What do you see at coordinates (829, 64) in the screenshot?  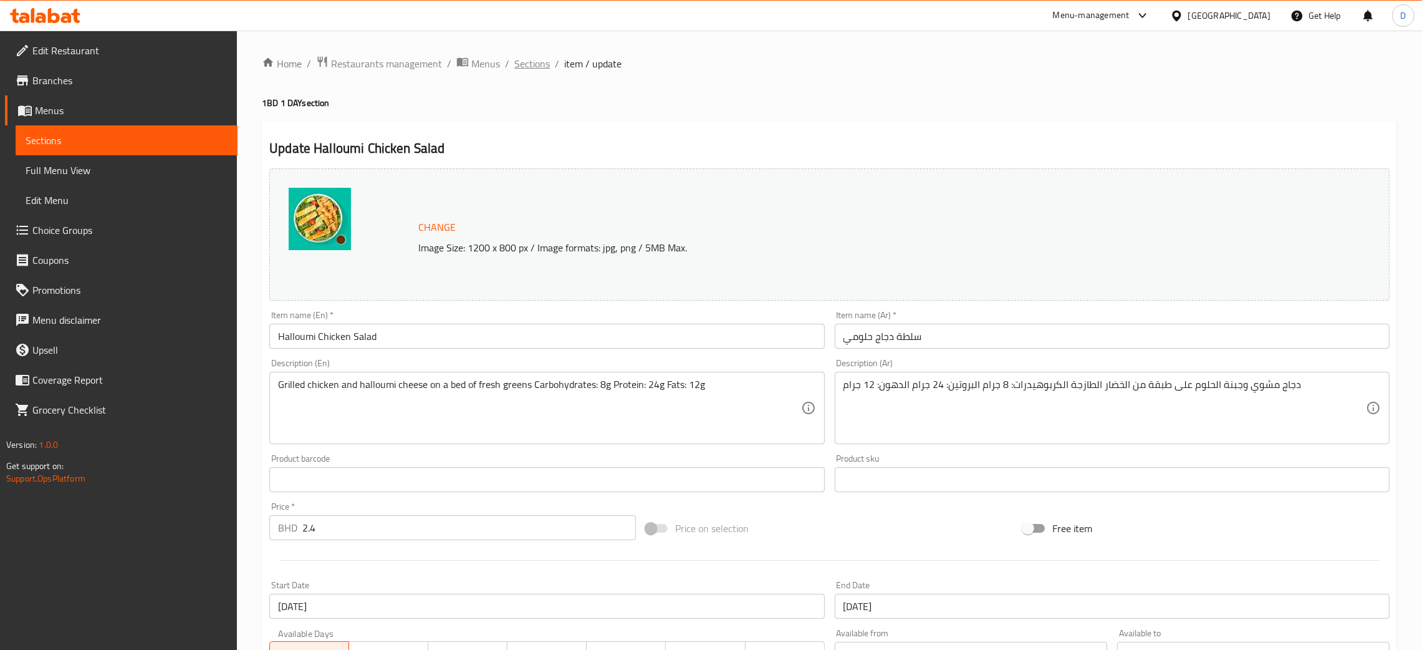 I see `nav: breadcrumb` at bounding box center [829, 64].